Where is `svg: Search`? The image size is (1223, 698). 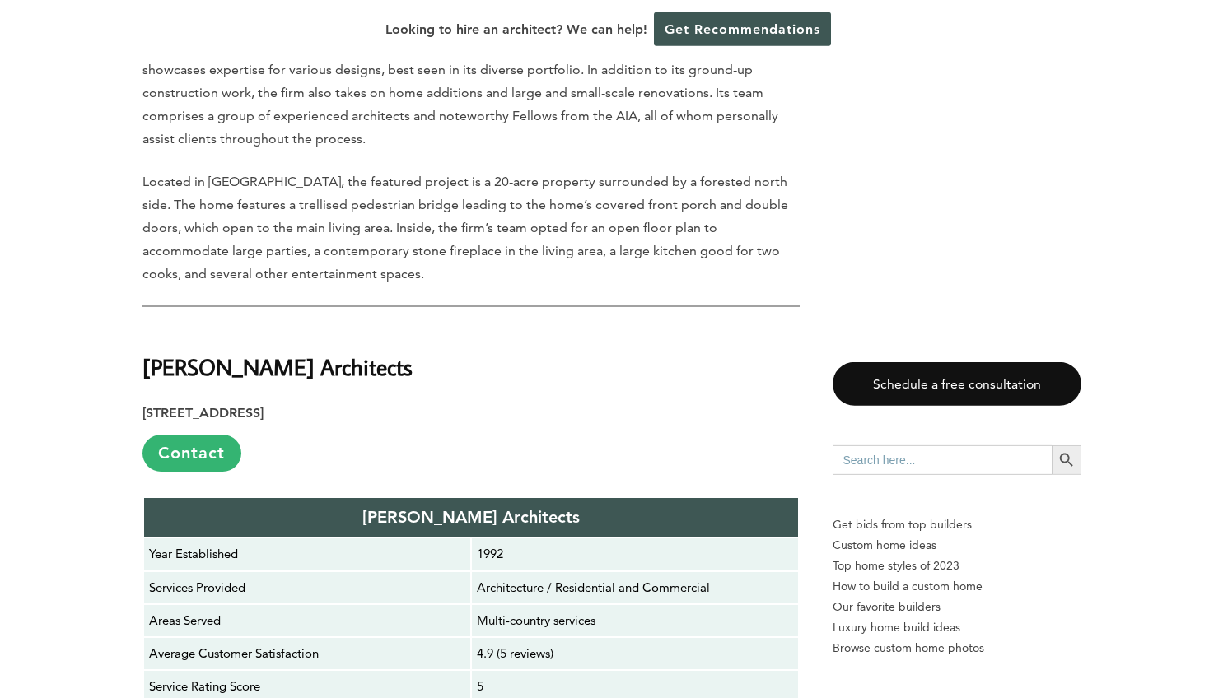 svg: Search is located at coordinates (1067, 460).